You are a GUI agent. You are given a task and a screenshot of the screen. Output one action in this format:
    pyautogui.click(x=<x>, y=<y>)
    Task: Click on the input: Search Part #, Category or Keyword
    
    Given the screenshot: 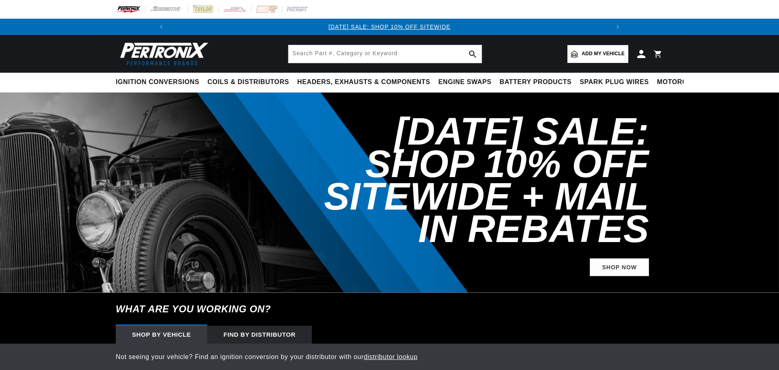 What is the action you would take?
    pyautogui.click(x=385, y=54)
    